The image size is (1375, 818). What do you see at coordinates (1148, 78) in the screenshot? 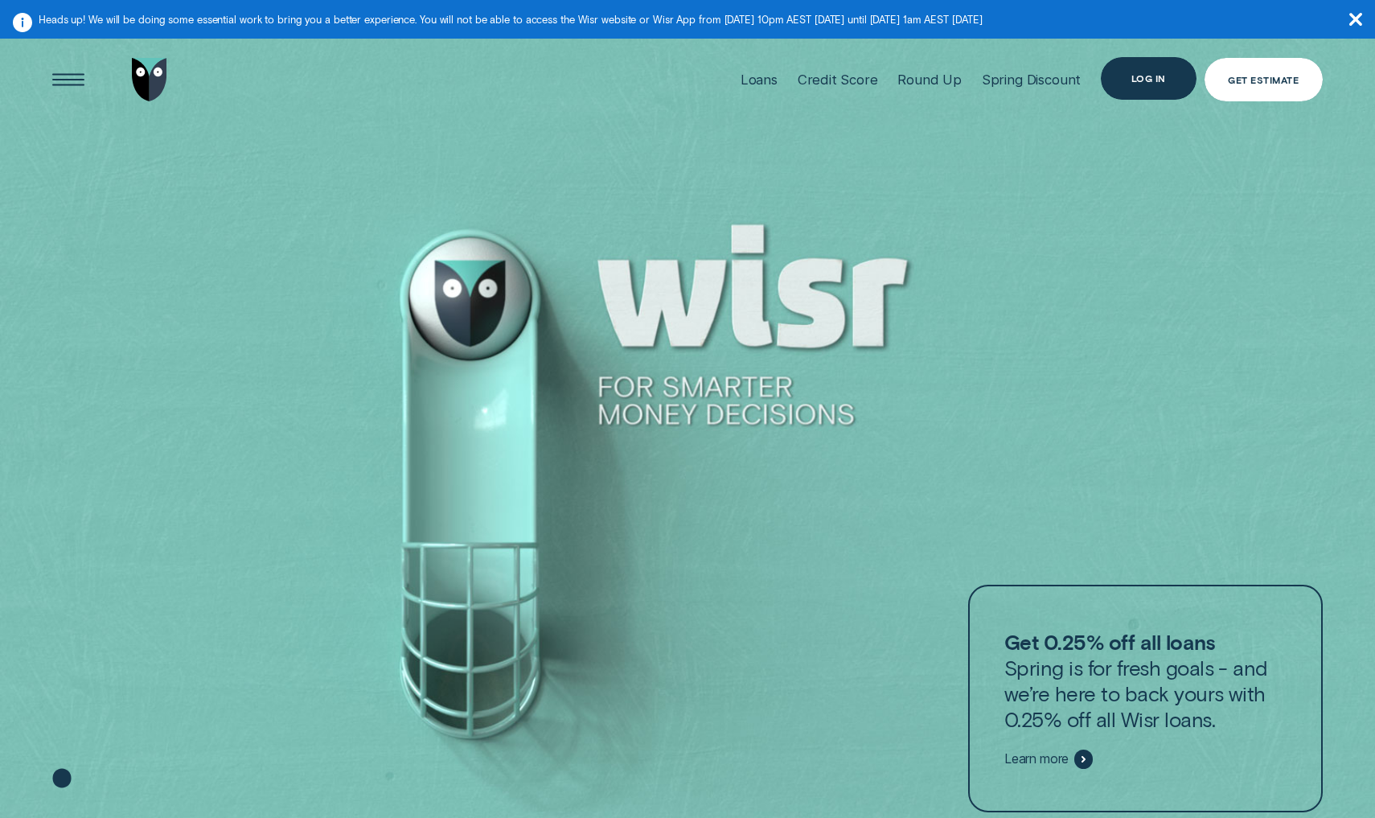
I see `button: Log in` at bounding box center [1148, 78].